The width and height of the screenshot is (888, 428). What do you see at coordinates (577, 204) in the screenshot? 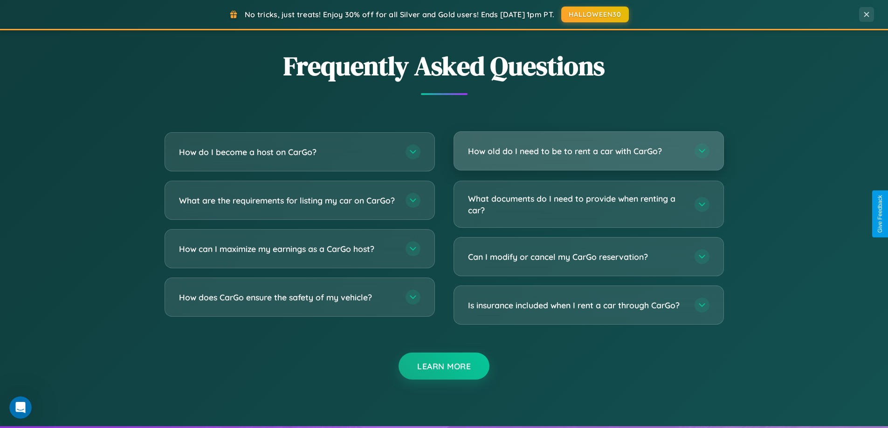
I see `h3: What documents do I need to provide when renting a car?` at bounding box center [577, 204].